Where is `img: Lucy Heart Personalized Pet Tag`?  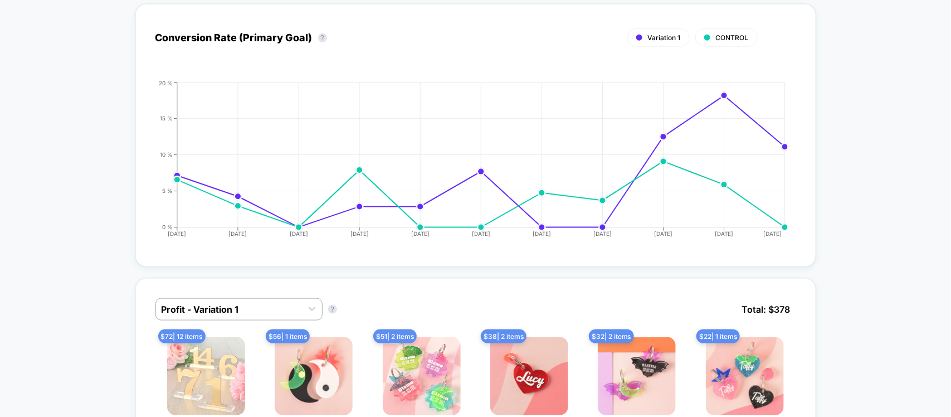 img: Lucy Heart Personalized Pet Tag is located at coordinates (529, 376).